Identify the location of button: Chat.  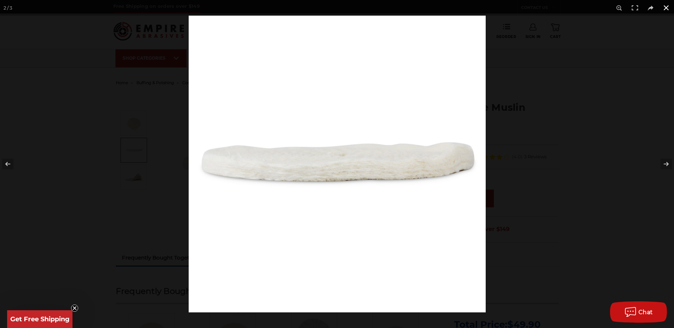
(639, 312).